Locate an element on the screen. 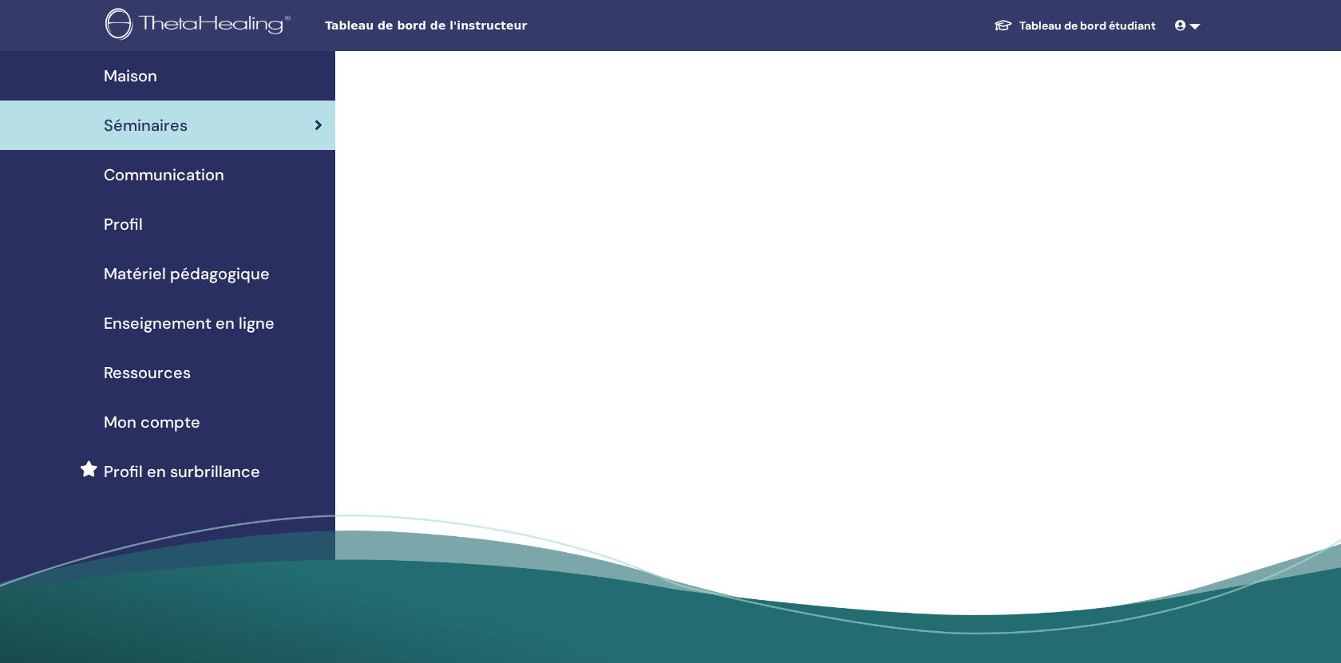 The width and height of the screenshot is (1341, 663). a: Tableau de bord étudiant is located at coordinates (1074, 26).